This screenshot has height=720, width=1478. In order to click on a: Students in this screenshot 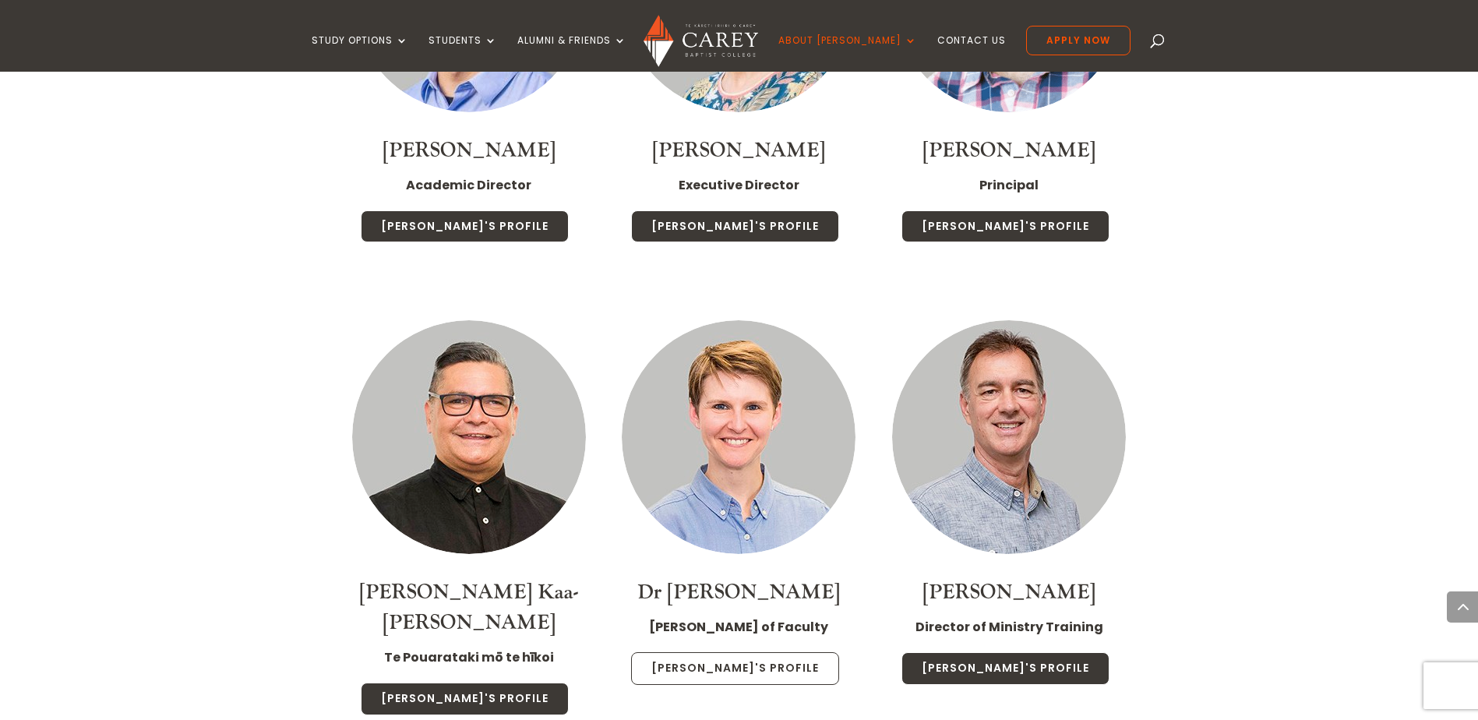, I will do `click(463, 53)`.